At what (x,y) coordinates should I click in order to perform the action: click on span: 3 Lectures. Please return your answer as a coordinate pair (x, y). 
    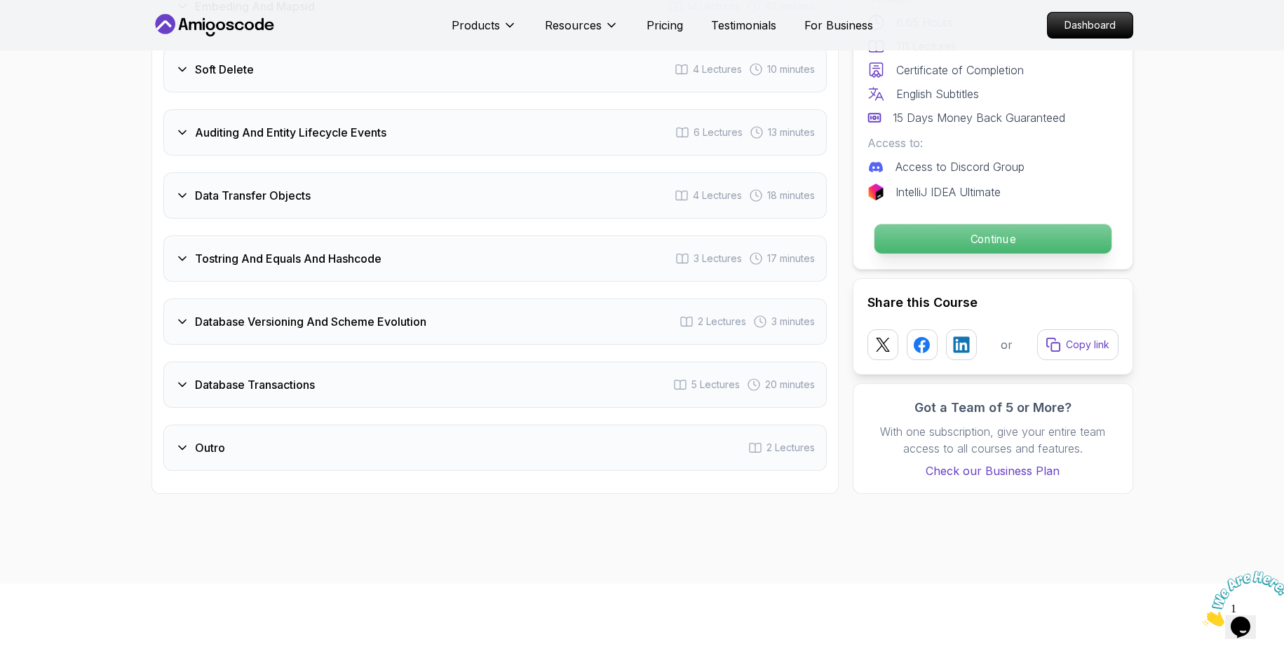
    Looking at the image, I should click on (717, 259).